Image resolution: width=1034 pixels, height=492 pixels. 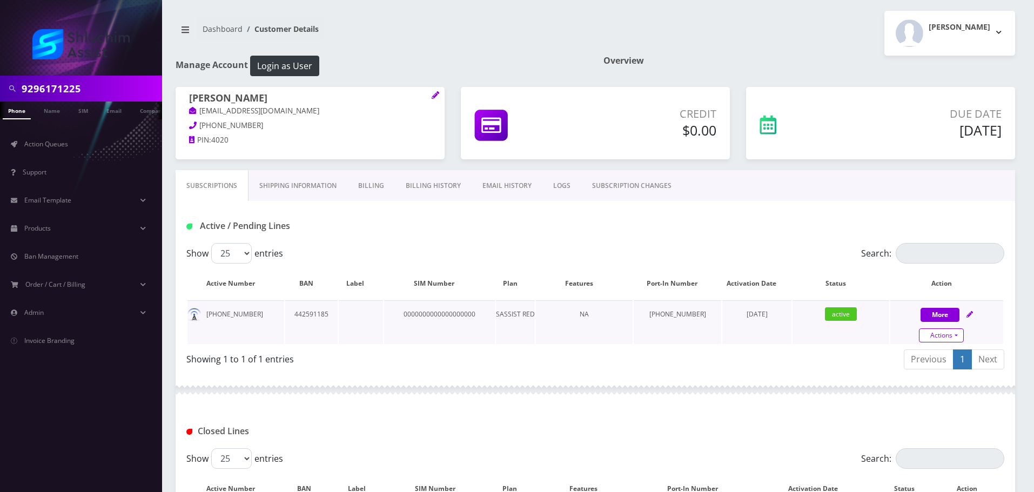 What do you see at coordinates (584, 322) in the screenshot?
I see `td: NA` at bounding box center [584, 322].